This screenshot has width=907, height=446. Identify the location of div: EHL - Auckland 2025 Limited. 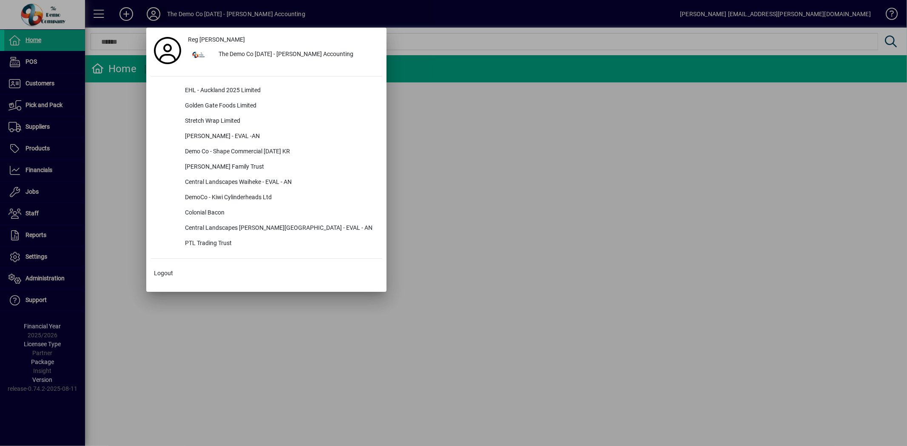
(280, 91).